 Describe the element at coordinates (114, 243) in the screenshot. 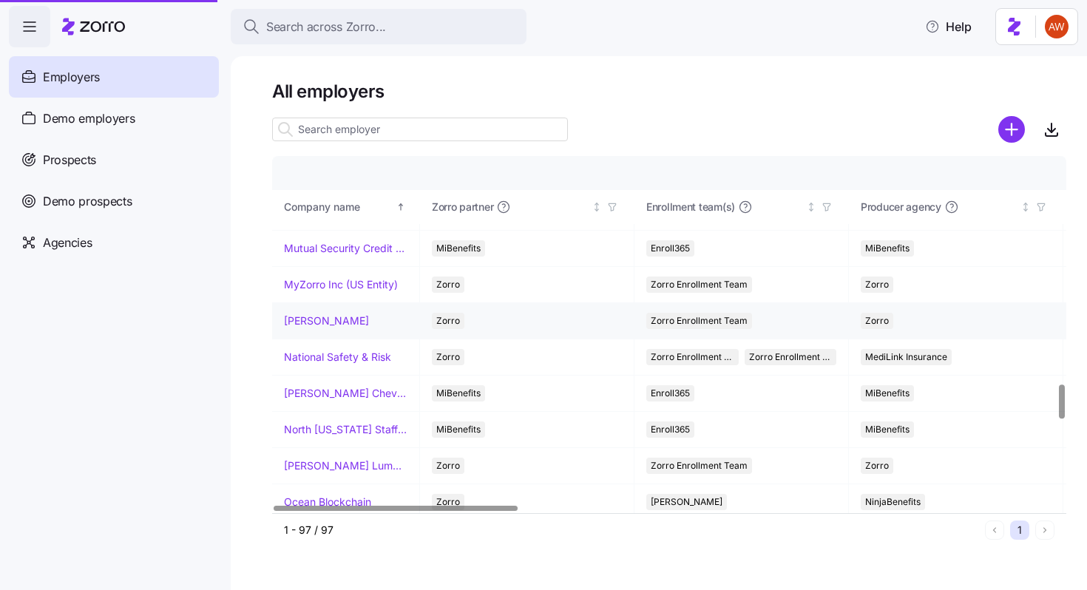

I see `a: Agencies` at that location.